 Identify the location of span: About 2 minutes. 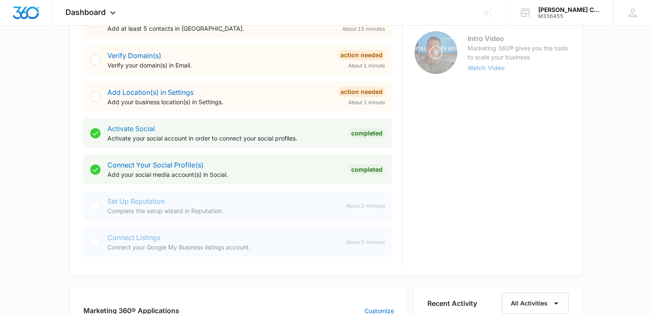
(365, 206).